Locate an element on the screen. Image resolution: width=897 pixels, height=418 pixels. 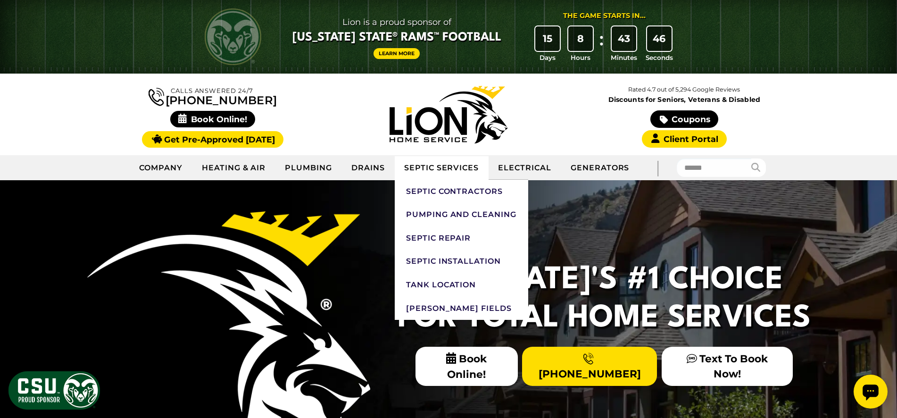
span: Discounts for Seniors, Veterans & Disabled is located at coordinates (684, 100).